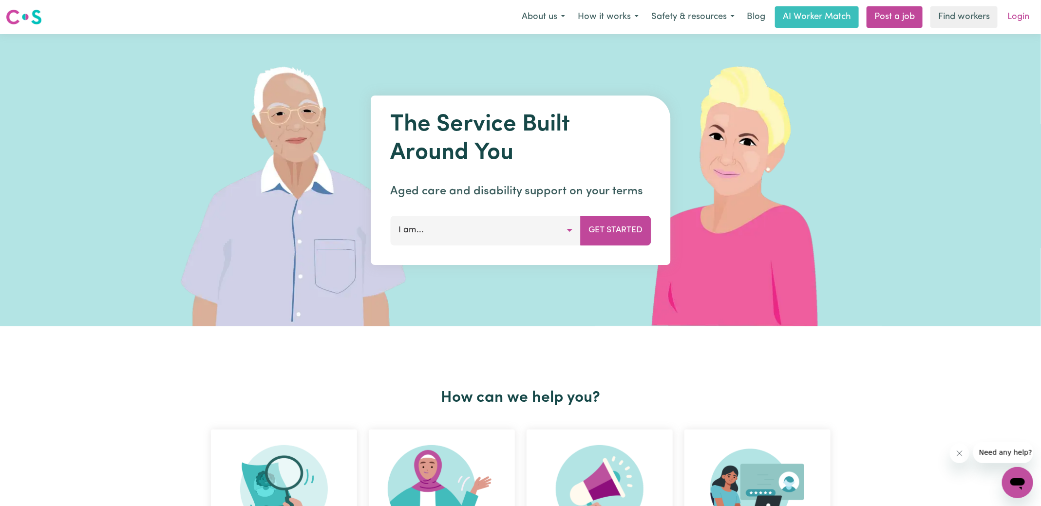 The height and width of the screenshot is (506, 1041). Describe the element at coordinates (693, 17) in the screenshot. I see `button: Safety & resources` at that location.